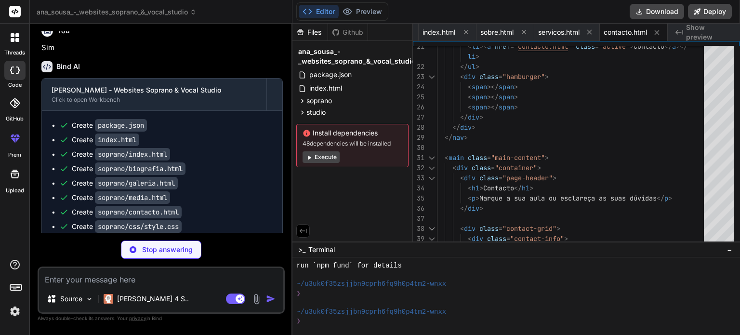  I want to click on div: 38, so click(419, 228).